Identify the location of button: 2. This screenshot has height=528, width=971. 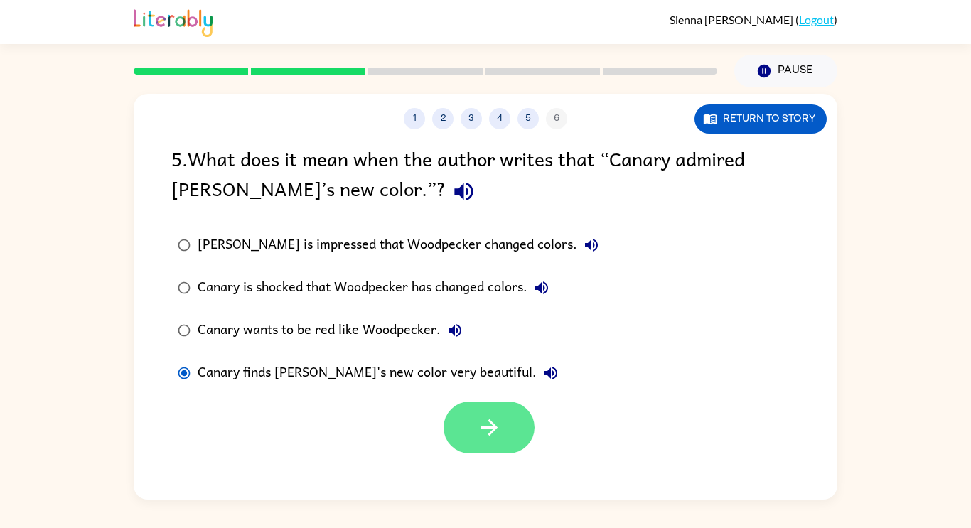
(443, 119).